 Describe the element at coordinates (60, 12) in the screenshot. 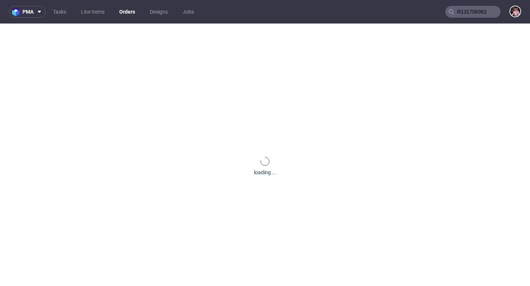

I see `a: Tasks` at that location.